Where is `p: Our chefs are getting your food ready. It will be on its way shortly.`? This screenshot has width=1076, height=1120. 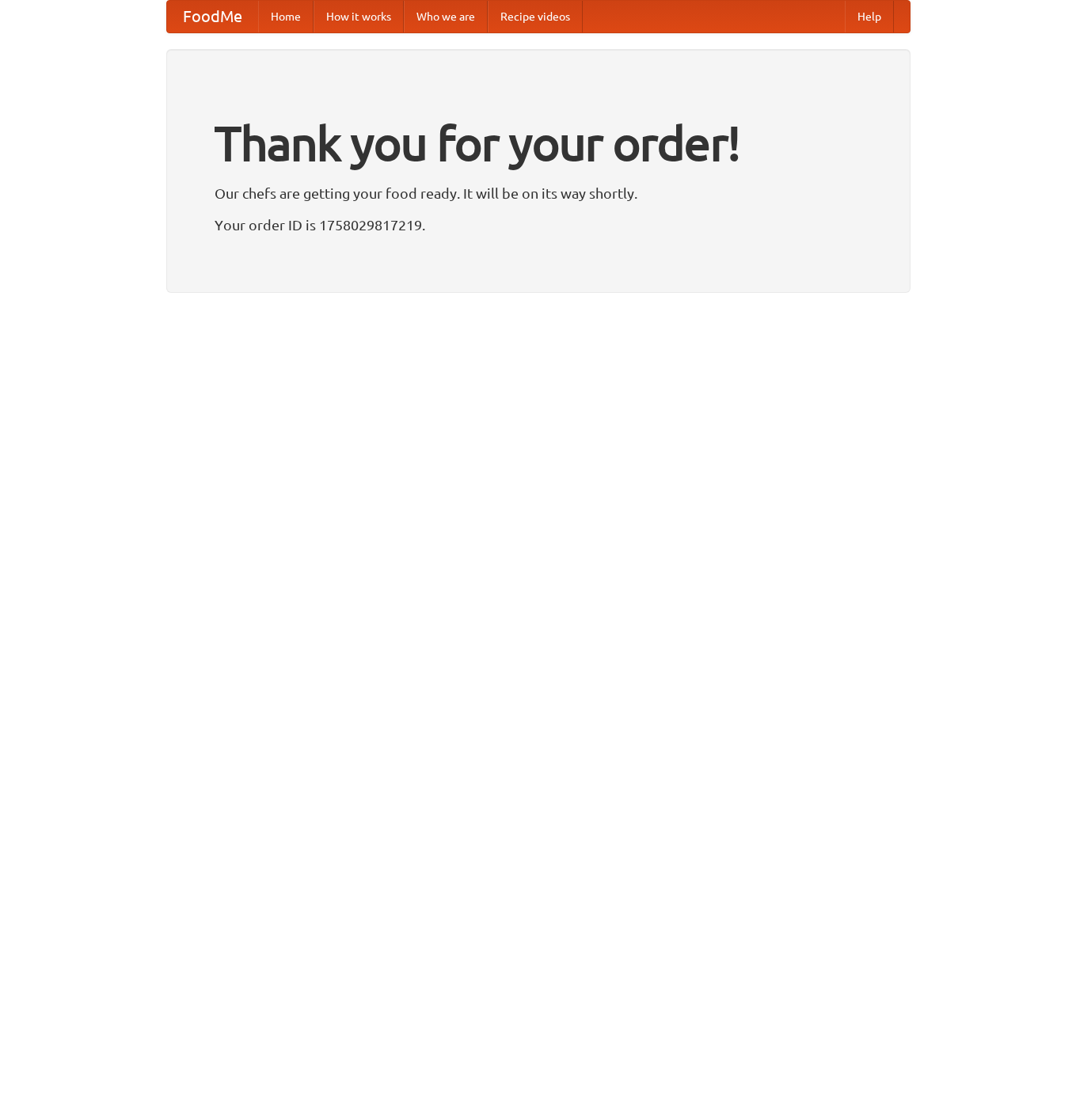 p: Our chefs are getting your food ready. It will be on its way shortly. is located at coordinates (538, 193).